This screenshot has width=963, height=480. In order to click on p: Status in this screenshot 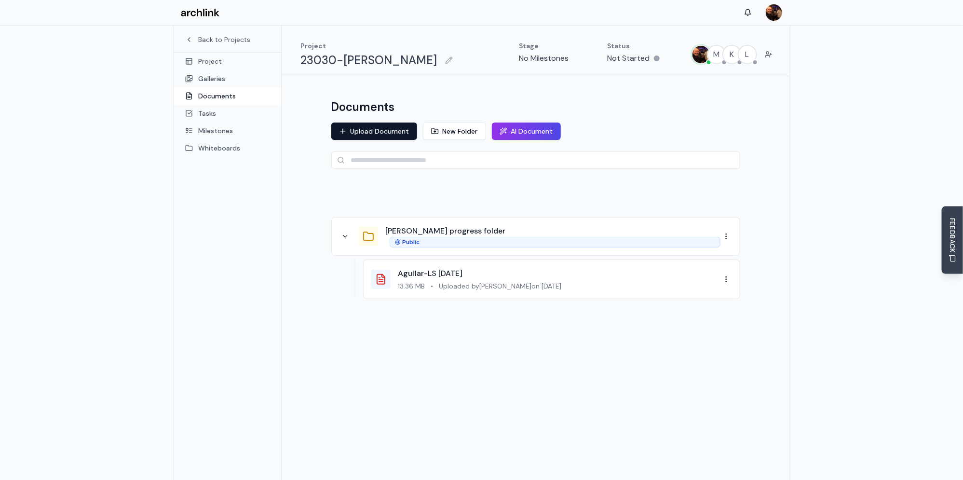, I will do `click(633, 46)`.